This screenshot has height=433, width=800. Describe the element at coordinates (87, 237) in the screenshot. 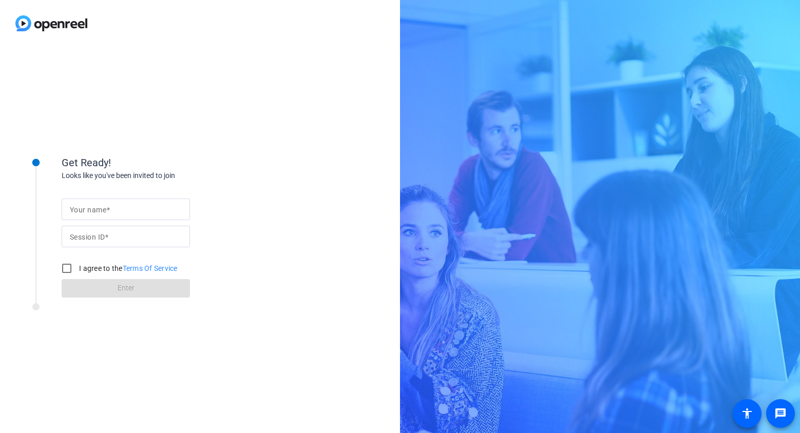

I see `mat-label: Session ID` at that location.